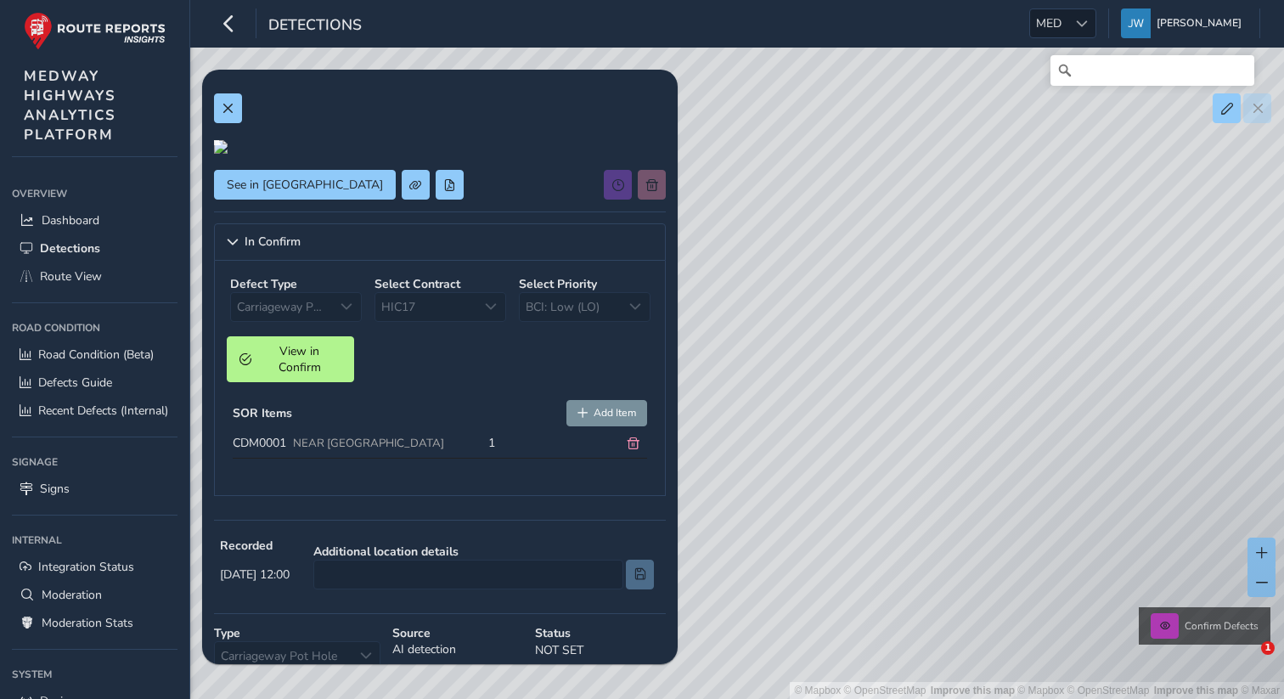 The width and height of the screenshot is (1284, 699). What do you see at coordinates (103, 410) in the screenshot?
I see `span: Recent Defects (Internal)` at bounding box center [103, 410].